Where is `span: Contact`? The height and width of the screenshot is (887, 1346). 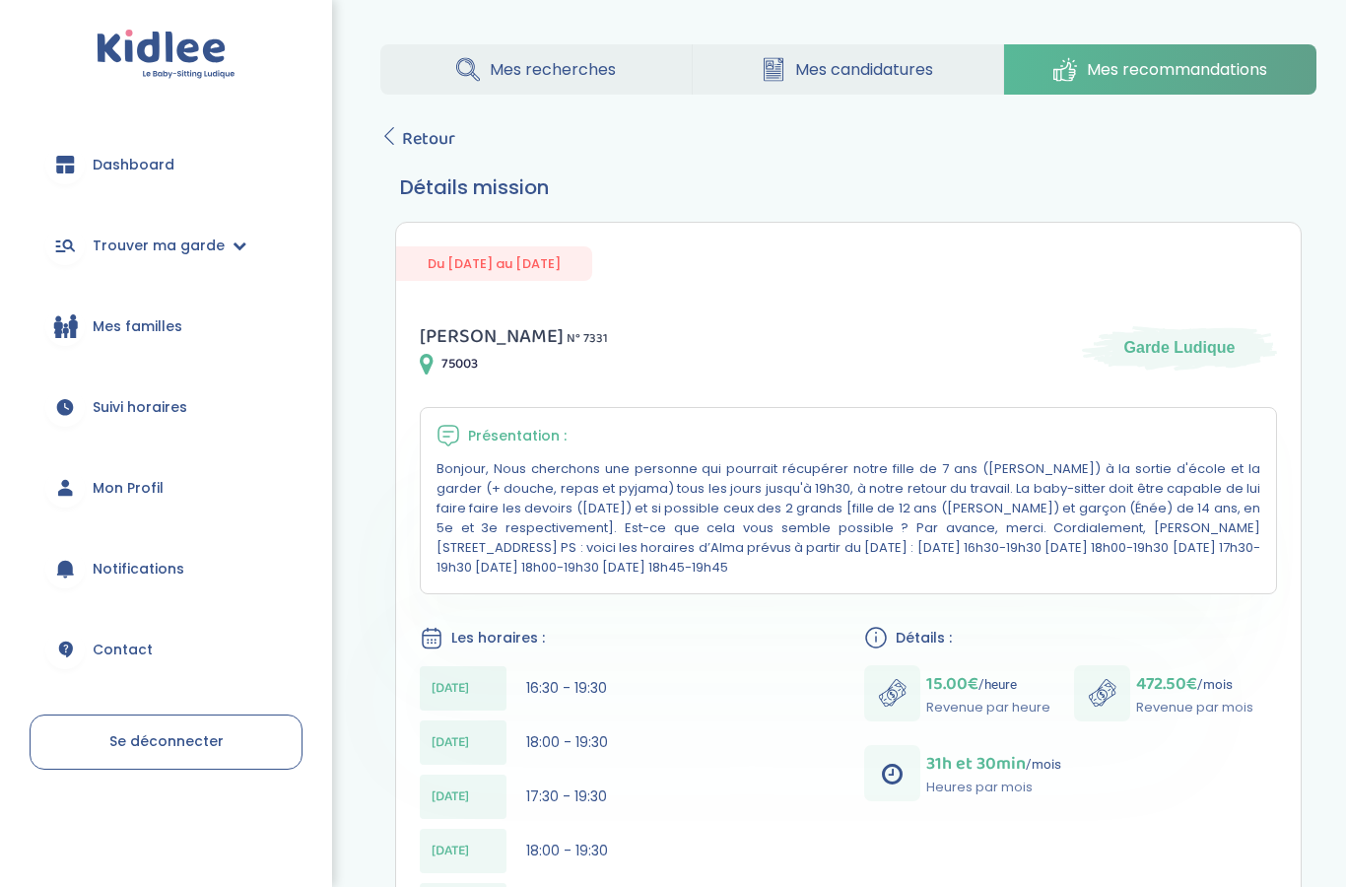
span: Contact is located at coordinates (122, 650).